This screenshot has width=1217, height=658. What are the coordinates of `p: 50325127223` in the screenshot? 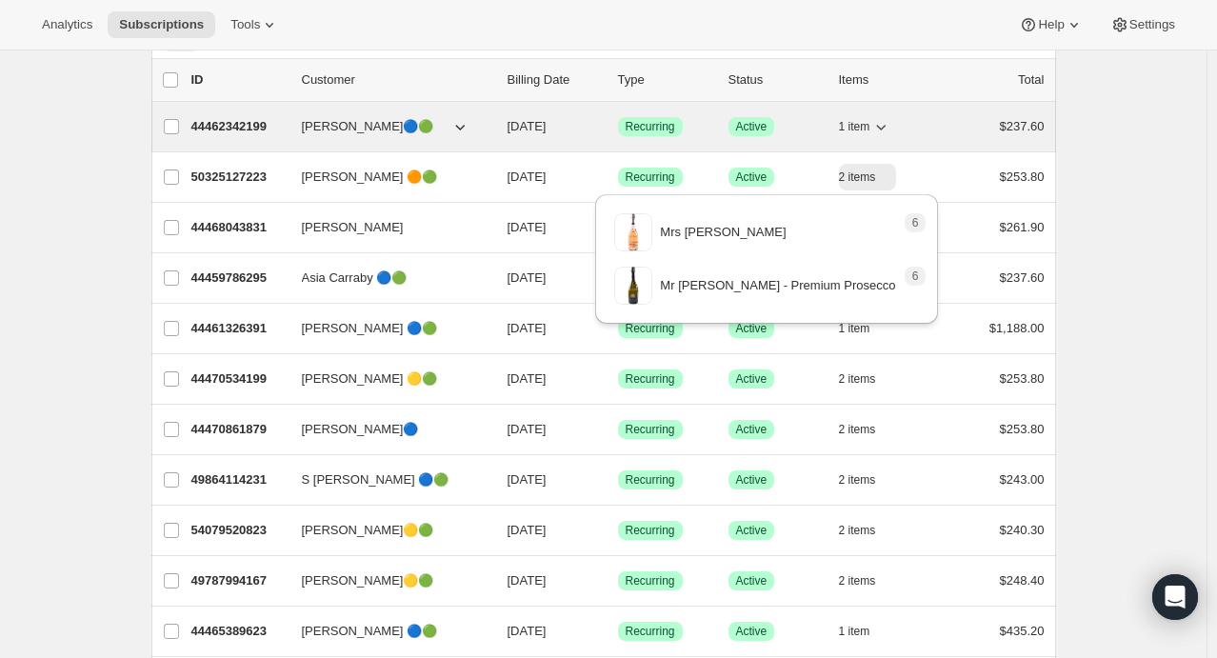 It's located at (239, 177).